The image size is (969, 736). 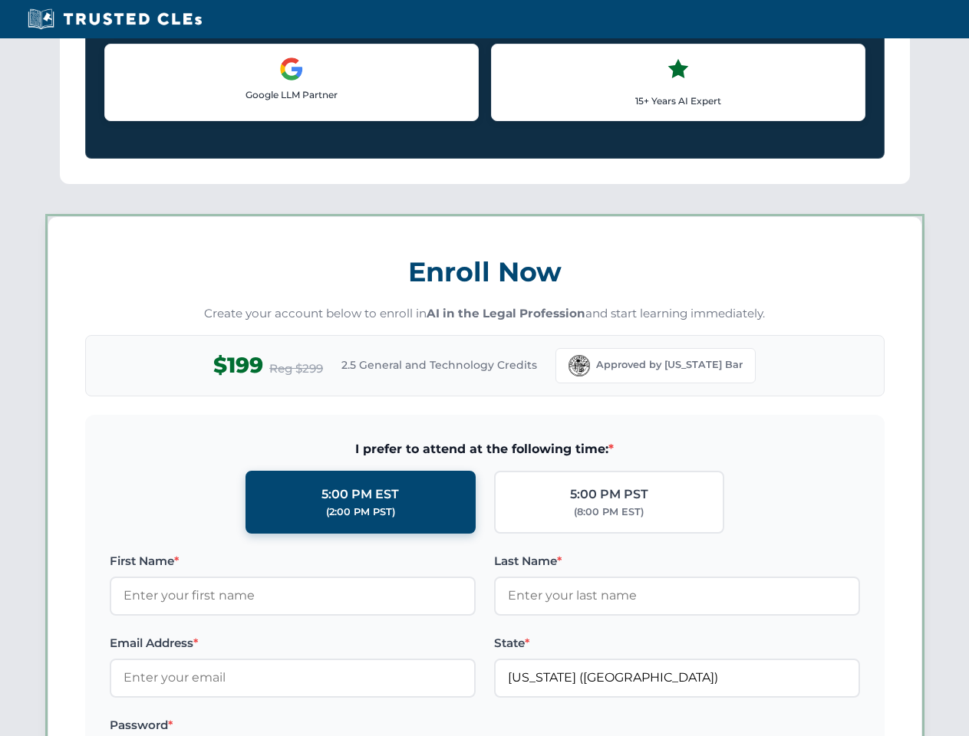 I want to click on input: Enter your first name, so click(x=292, y=596).